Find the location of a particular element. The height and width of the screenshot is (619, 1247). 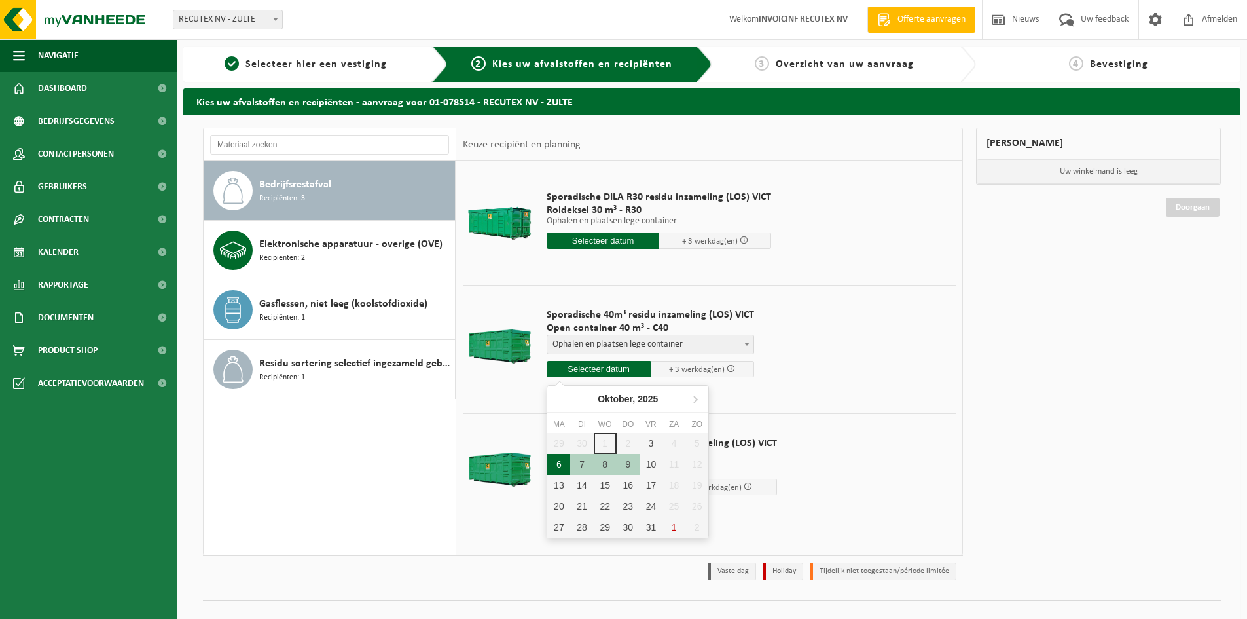

div: 9 is located at coordinates (628, 464).